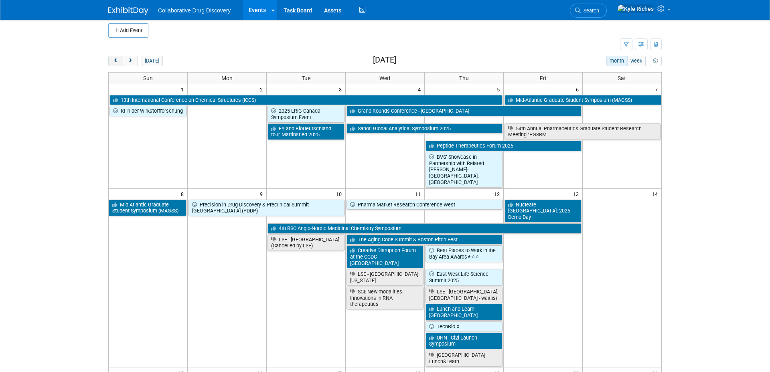 The image size is (770, 372). What do you see at coordinates (421, 89) in the screenshot?
I see `span: 4` at bounding box center [421, 89].